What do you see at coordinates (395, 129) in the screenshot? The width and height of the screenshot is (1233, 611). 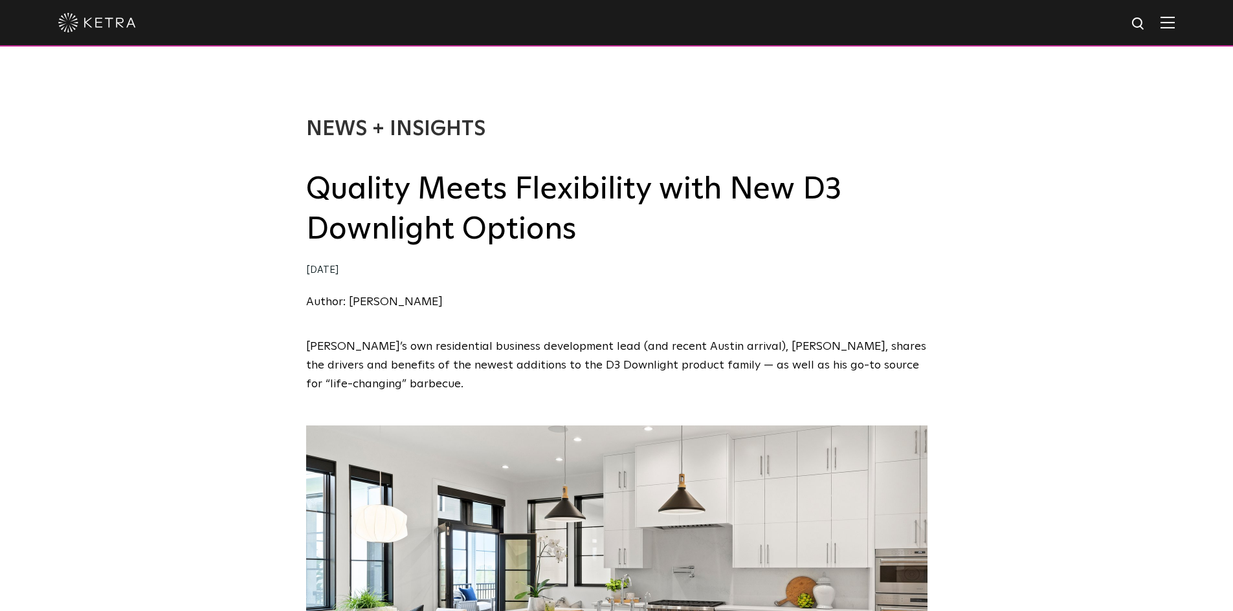 I see `a: News + Insights` at bounding box center [395, 129].